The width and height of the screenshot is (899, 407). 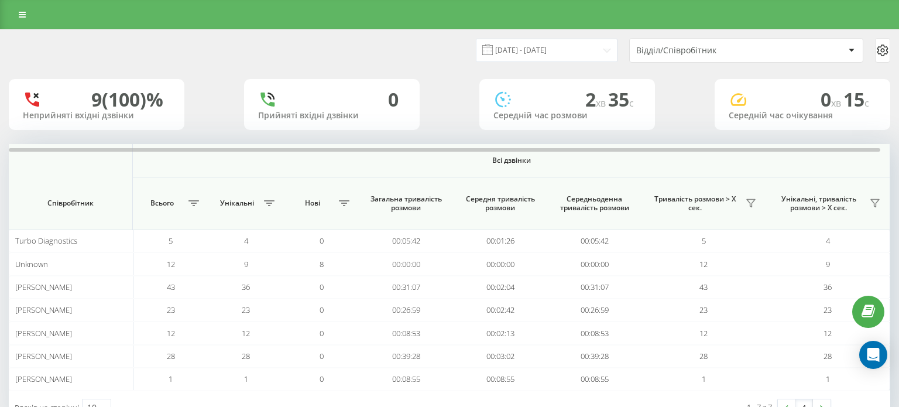 What do you see at coordinates (500, 332) in the screenshot?
I see `td: 00:02:13` at bounding box center [500, 332].